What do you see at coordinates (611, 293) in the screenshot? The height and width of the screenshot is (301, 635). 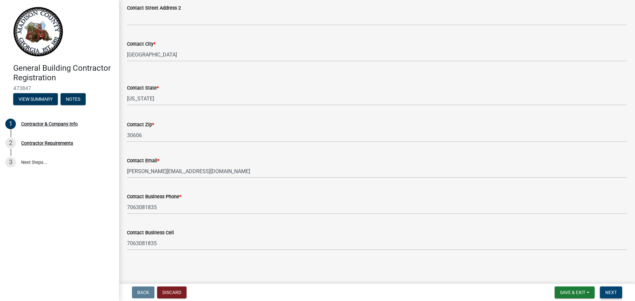 I see `button: Next` at bounding box center [611, 293].